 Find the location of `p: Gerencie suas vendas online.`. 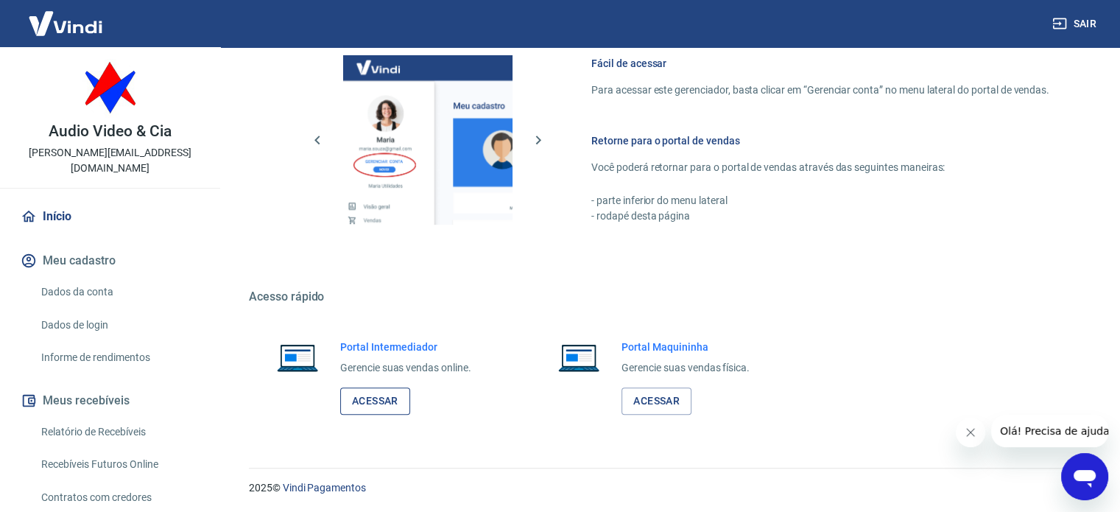

p: Gerencie suas vendas online. is located at coordinates (406, 368).